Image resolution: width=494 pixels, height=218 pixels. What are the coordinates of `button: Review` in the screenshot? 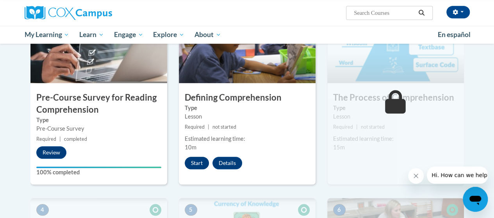 It's located at (51, 153).